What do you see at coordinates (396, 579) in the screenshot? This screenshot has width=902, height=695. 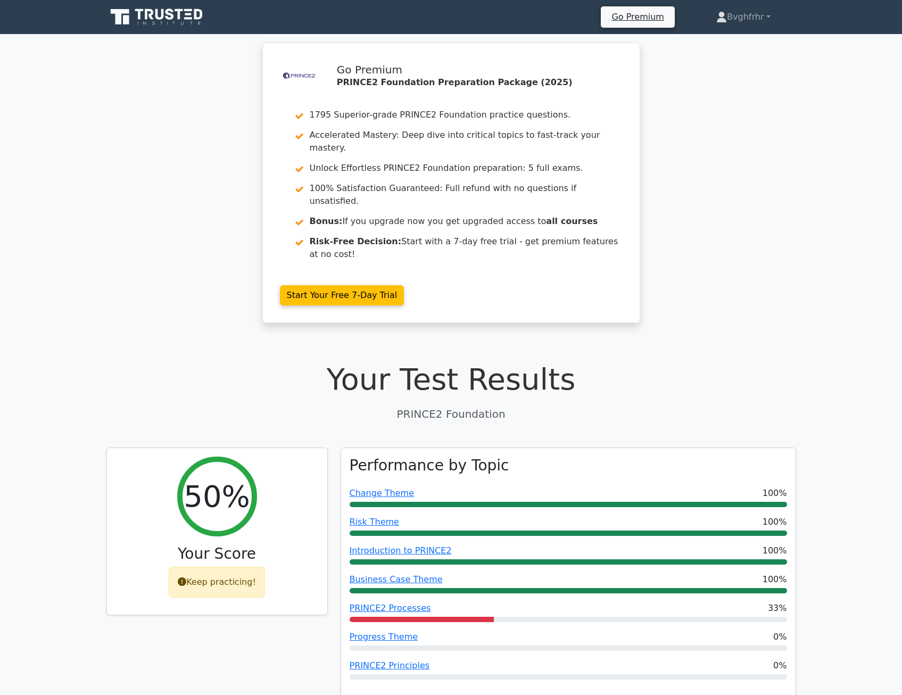 I see `a: Business Case Theme` at bounding box center [396, 579].